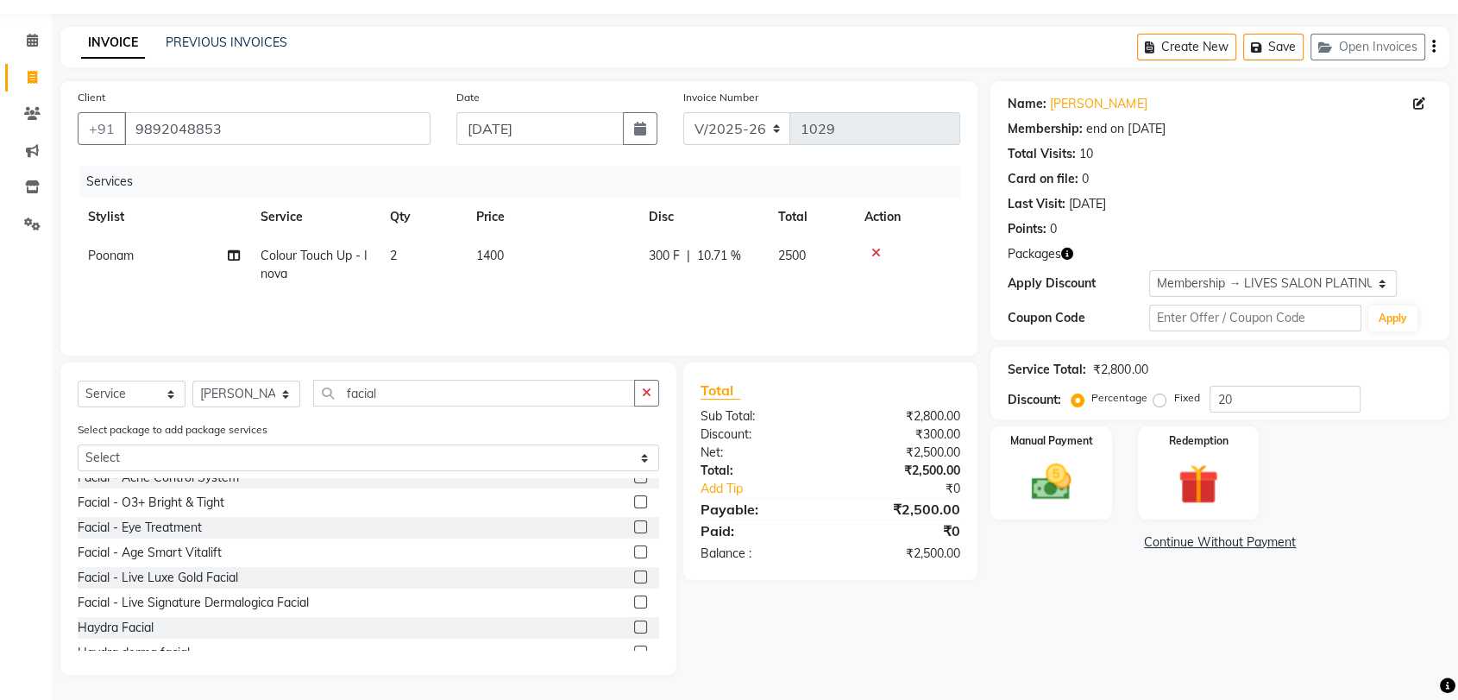 The height and width of the screenshot is (700, 1458). I want to click on label: Select package to add package services, so click(173, 430).